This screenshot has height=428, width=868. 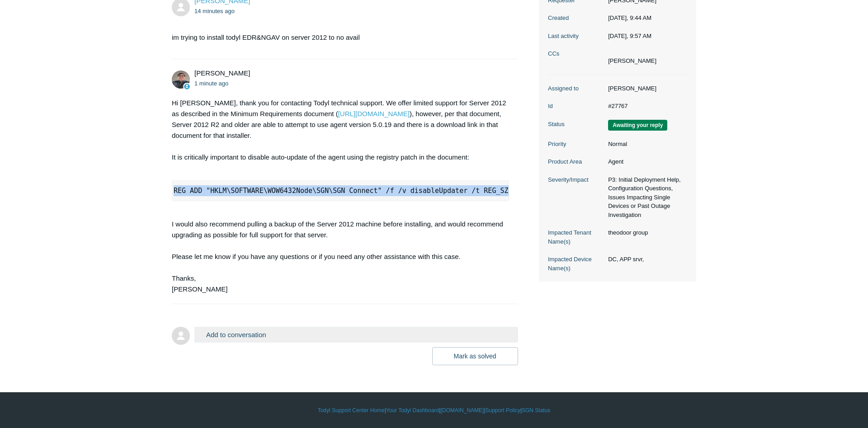 What do you see at coordinates (645, 162) in the screenshot?
I see `dd: Agent` at bounding box center [645, 162].